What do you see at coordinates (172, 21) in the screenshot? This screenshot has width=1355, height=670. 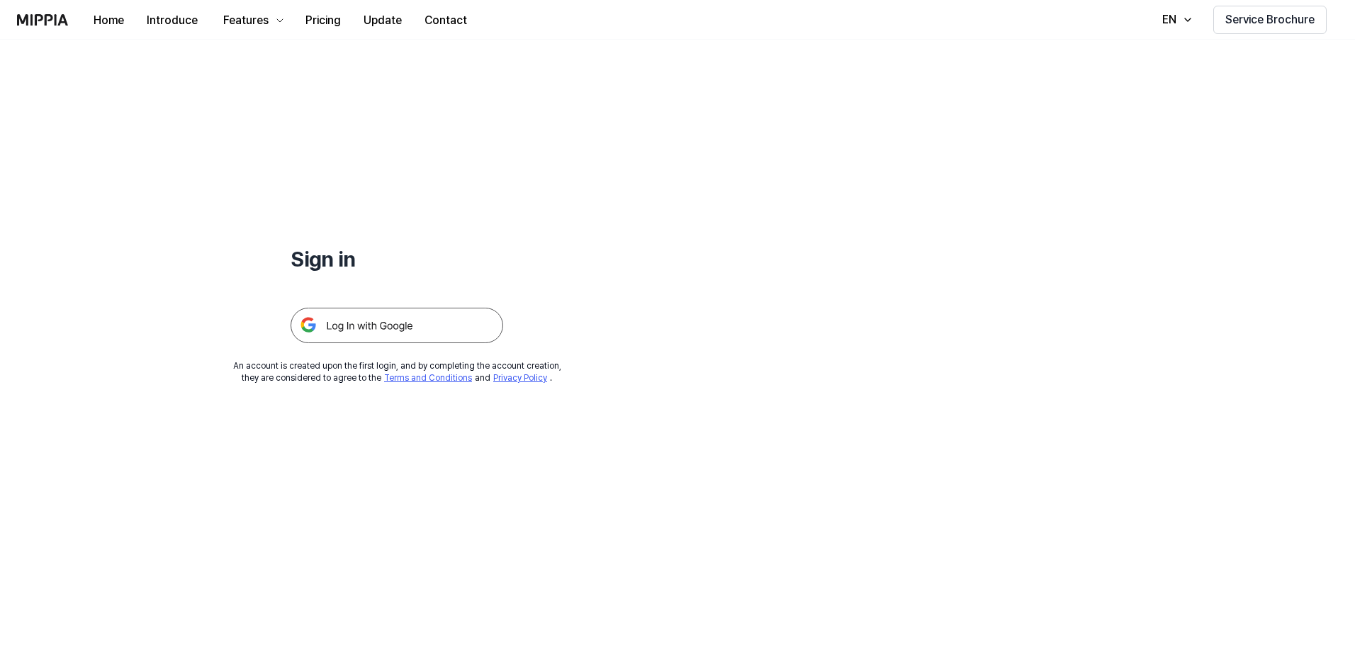 I see `a: Introduce` at bounding box center [172, 21].